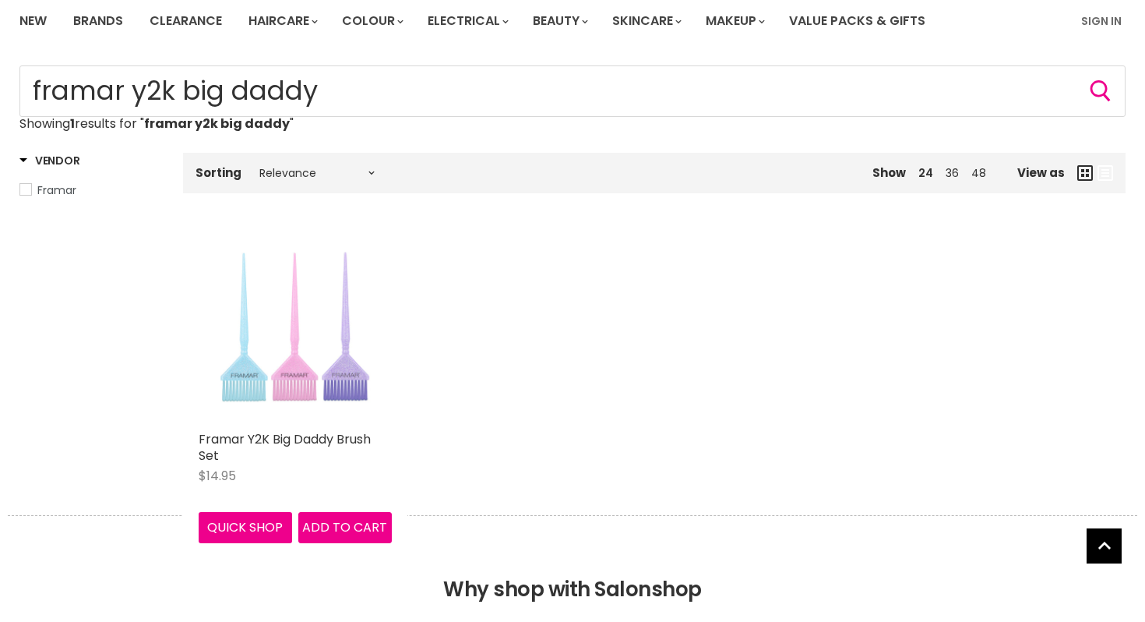 This screenshot has width=1145, height=622. Describe the element at coordinates (217, 123) in the screenshot. I see `strong: framar y2k big daddy` at that location.